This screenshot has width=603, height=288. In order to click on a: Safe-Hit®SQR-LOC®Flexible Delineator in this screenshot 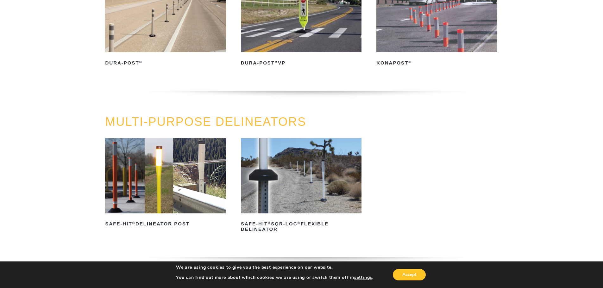, I will do `click(301, 186)`.